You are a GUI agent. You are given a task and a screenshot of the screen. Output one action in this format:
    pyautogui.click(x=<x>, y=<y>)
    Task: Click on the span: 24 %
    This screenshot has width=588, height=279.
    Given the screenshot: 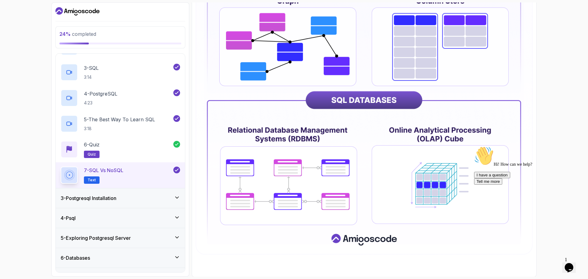 What is the action you would take?
    pyautogui.click(x=65, y=34)
    